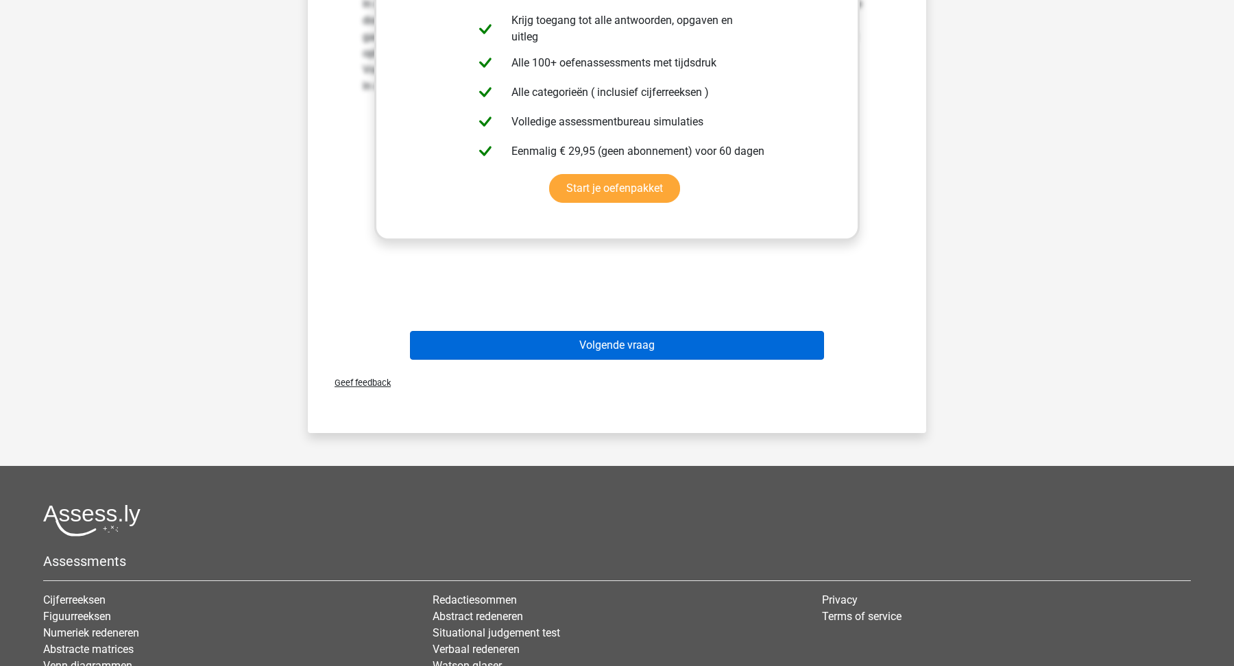  Describe the element at coordinates (617, 345) in the screenshot. I see `button: Volgende vraag` at that location.